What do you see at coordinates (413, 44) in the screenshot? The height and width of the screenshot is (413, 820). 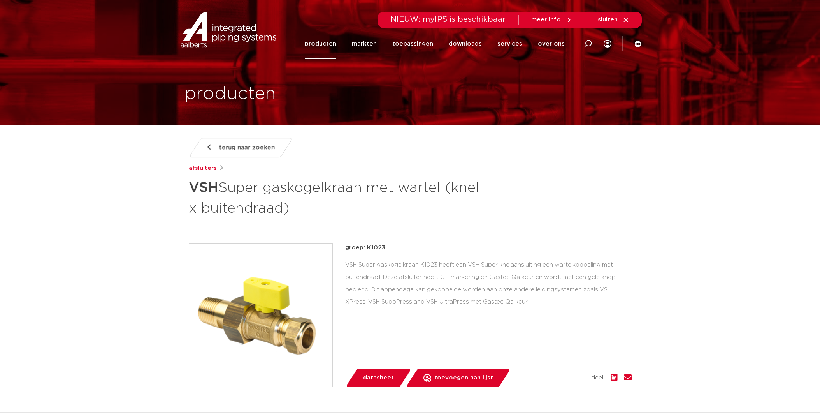 I see `a: toepassingen` at bounding box center [413, 44].